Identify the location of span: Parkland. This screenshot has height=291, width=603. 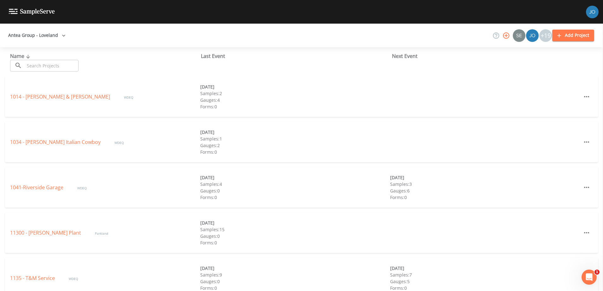
(102, 234).